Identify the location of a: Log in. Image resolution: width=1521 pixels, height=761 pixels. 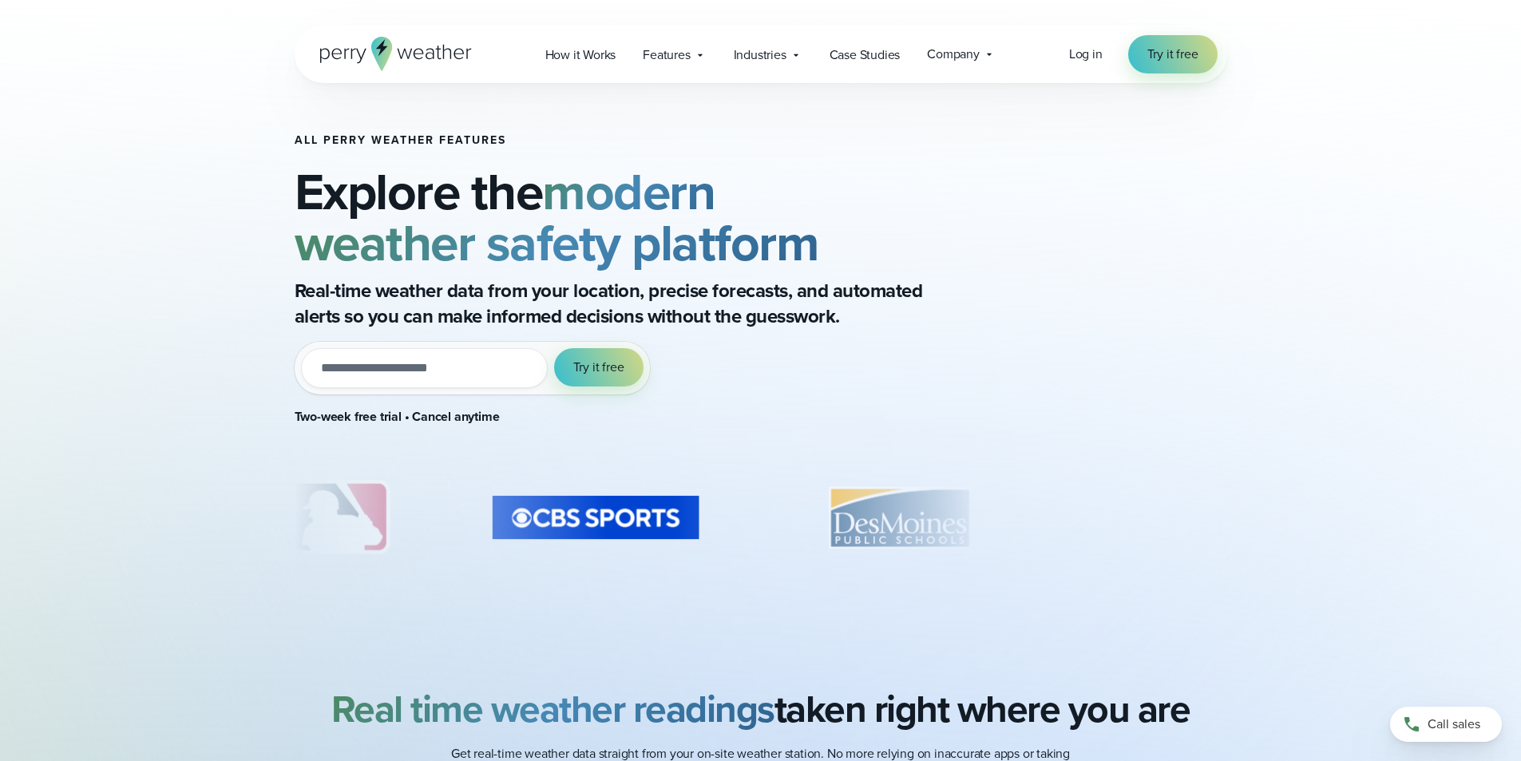
(1086, 54).